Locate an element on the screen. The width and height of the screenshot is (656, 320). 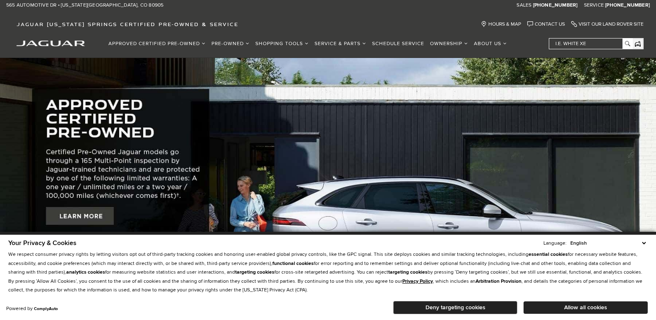
strong: analytics cookies is located at coordinates (86, 272).